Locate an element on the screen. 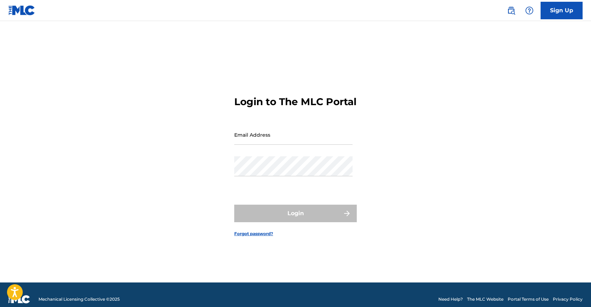 The height and width of the screenshot is (307, 591). a: Privacy Policy is located at coordinates (567, 299).